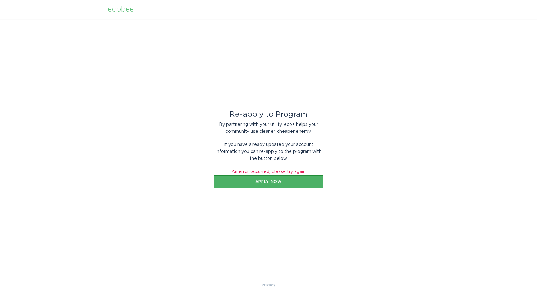 This screenshot has width=537, height=298. What do you see at coordinates (269, 181) in the screenshot?
I see `div: Apply now` at bounding box center [269, 181].